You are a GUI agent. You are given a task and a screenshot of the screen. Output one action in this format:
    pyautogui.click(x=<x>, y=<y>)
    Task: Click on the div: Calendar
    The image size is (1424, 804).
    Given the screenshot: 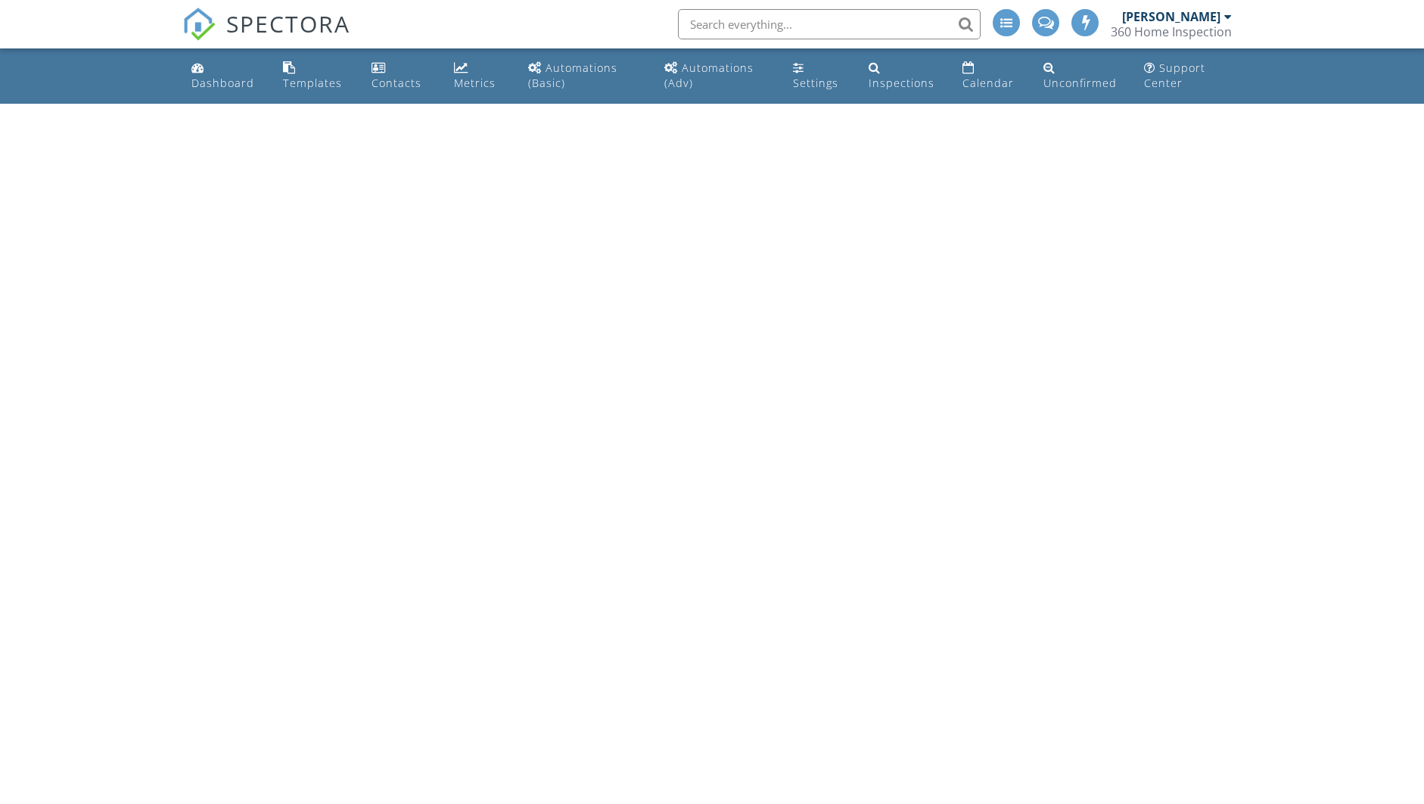 What is the action you would take?
    pyautogui.click(x=988, y=82)
    